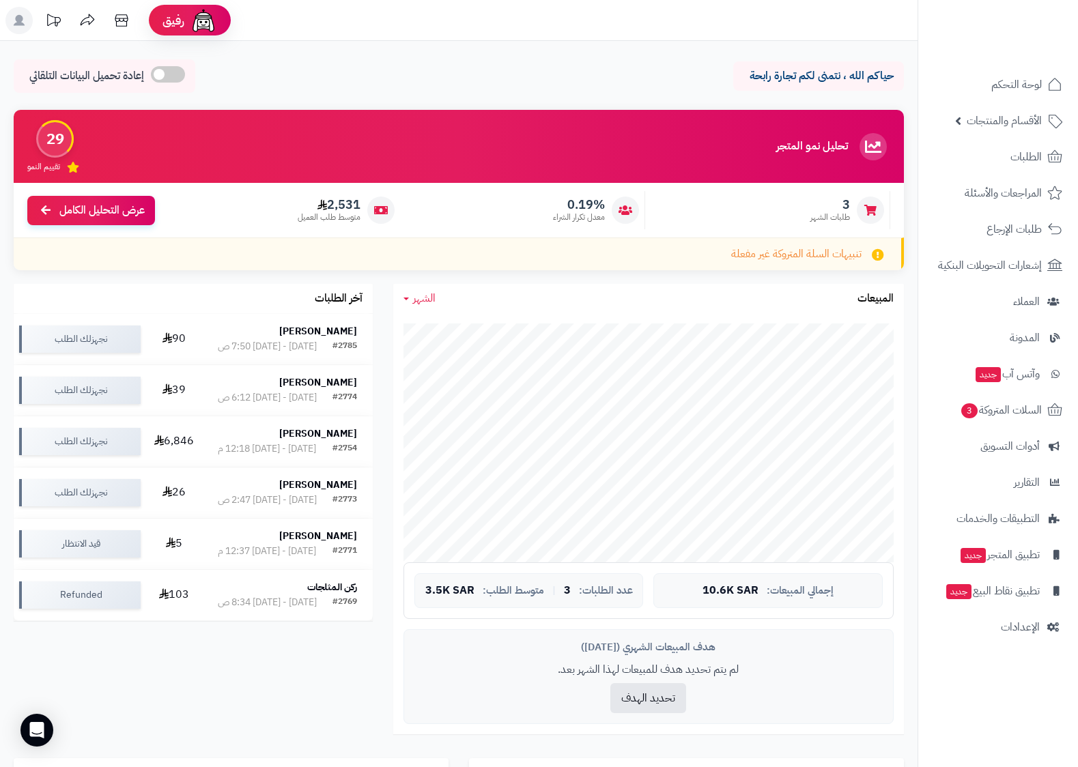  I want to click on a: وآتس آبجديد, so click(998, 374).